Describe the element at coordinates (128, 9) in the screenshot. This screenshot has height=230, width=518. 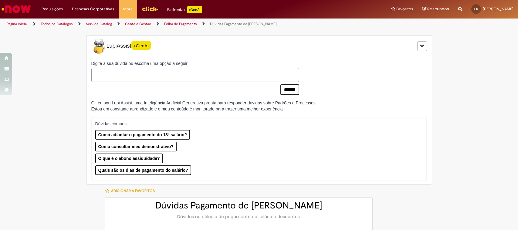
I see `span: More` at that location.